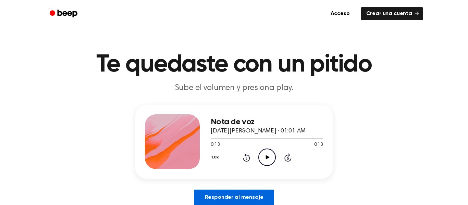 The height and width of the screenshot is (205, 468). Describe the element at coordinates (340, 14) in the screenshot. I see `a: Acceso` at that location.